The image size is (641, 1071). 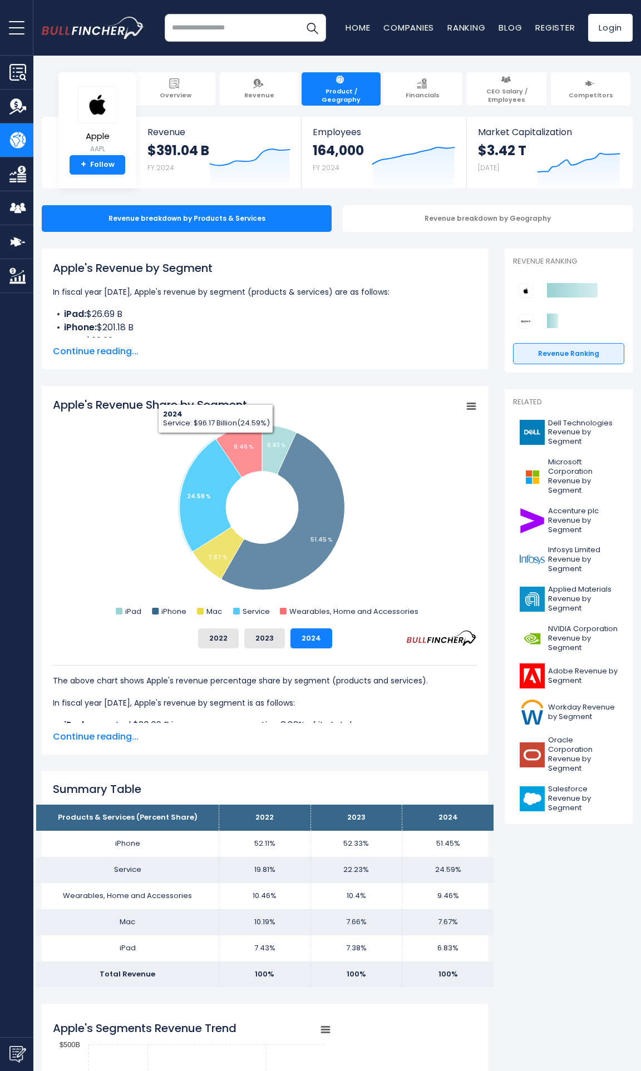 What do you see at coordinates (582, 559) in the screenshot?
I see `span: Infosys Limited Revenue by Segment` at bounding box center [582, 559].